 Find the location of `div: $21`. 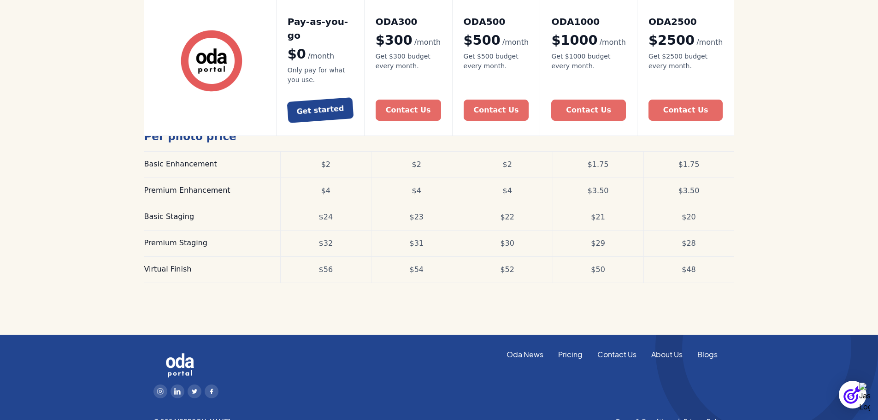

div: $21 is located at coordinates (597, 217).